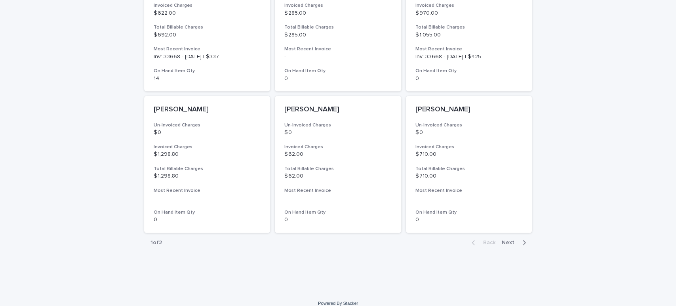 This screenshot has width=676, height=306. What do you see at coordinates (482, 242) in the screenshot?
I see `button: Back` at bounding box center [482, 242].